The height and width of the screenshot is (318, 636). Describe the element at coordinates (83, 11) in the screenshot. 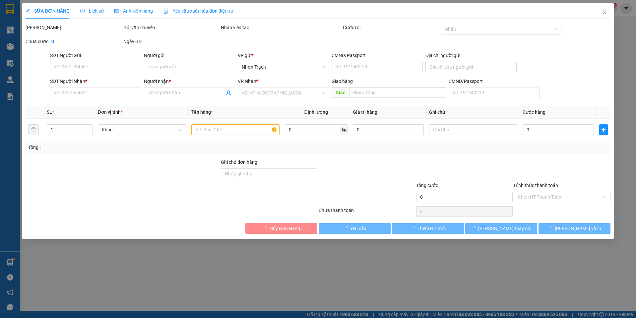

I see `span: clock-circle` at that location.